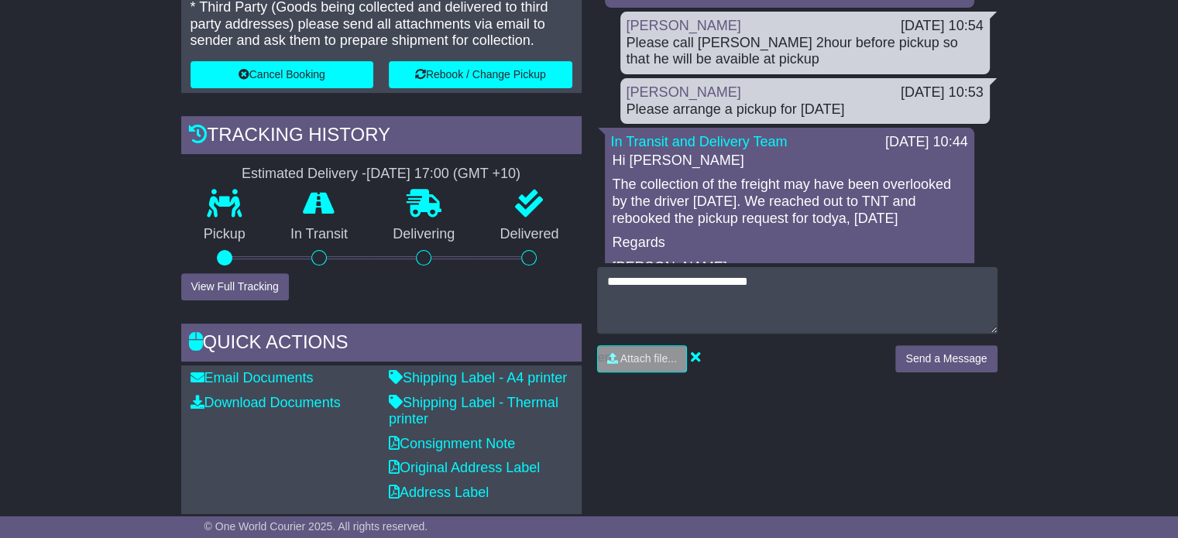 This screenshot has width=1178, height=538. I want to click on button: Cancel Booking, so click(282, 74).